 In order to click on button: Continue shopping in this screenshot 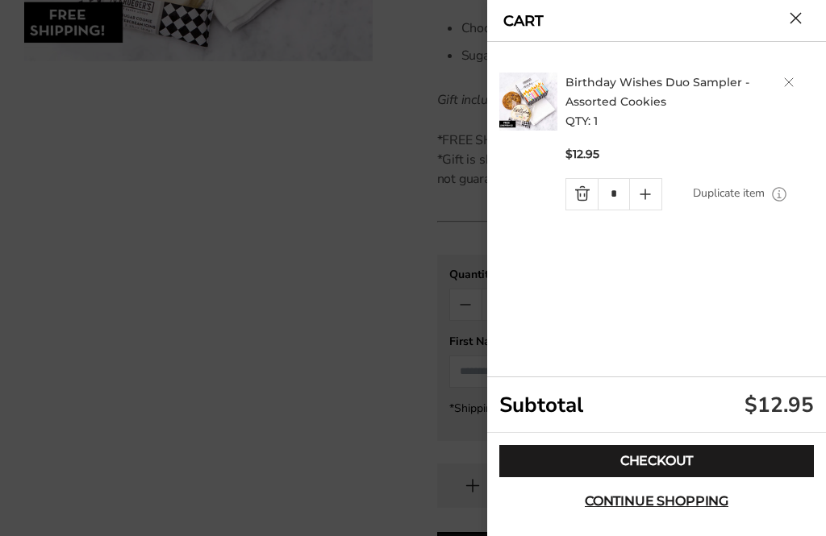, I will do `click(656, 502)`.